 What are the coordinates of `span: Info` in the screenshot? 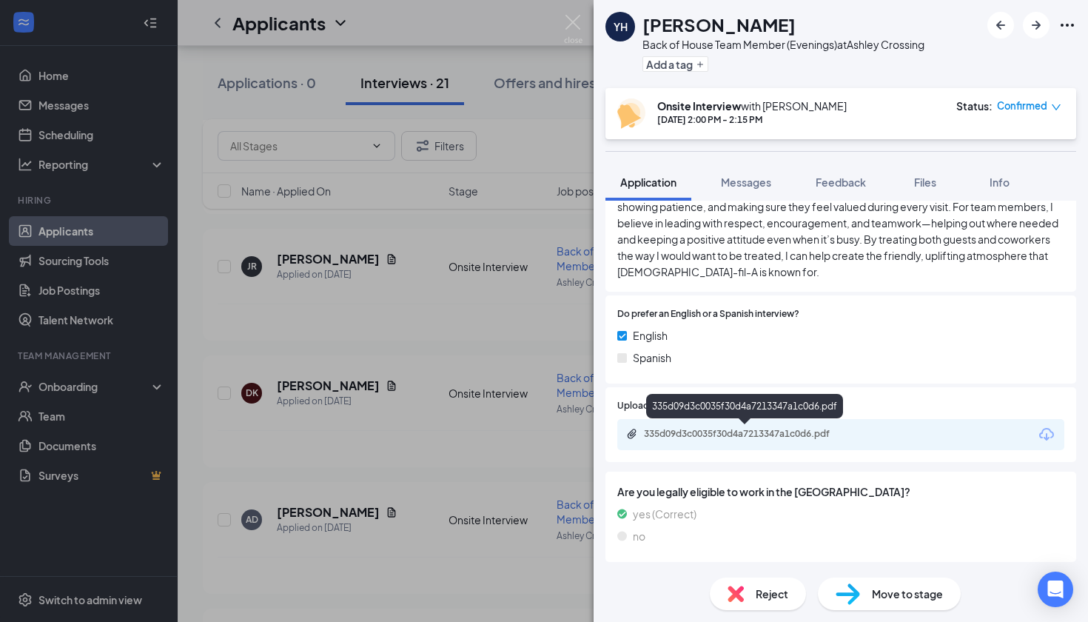 It's located at (1000, 182).